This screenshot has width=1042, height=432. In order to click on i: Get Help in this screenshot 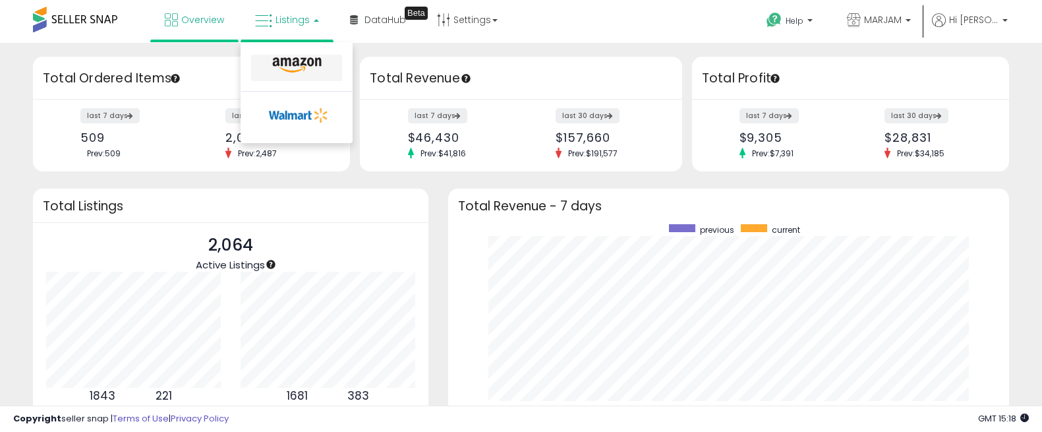, I will do `click(773, 20)`.